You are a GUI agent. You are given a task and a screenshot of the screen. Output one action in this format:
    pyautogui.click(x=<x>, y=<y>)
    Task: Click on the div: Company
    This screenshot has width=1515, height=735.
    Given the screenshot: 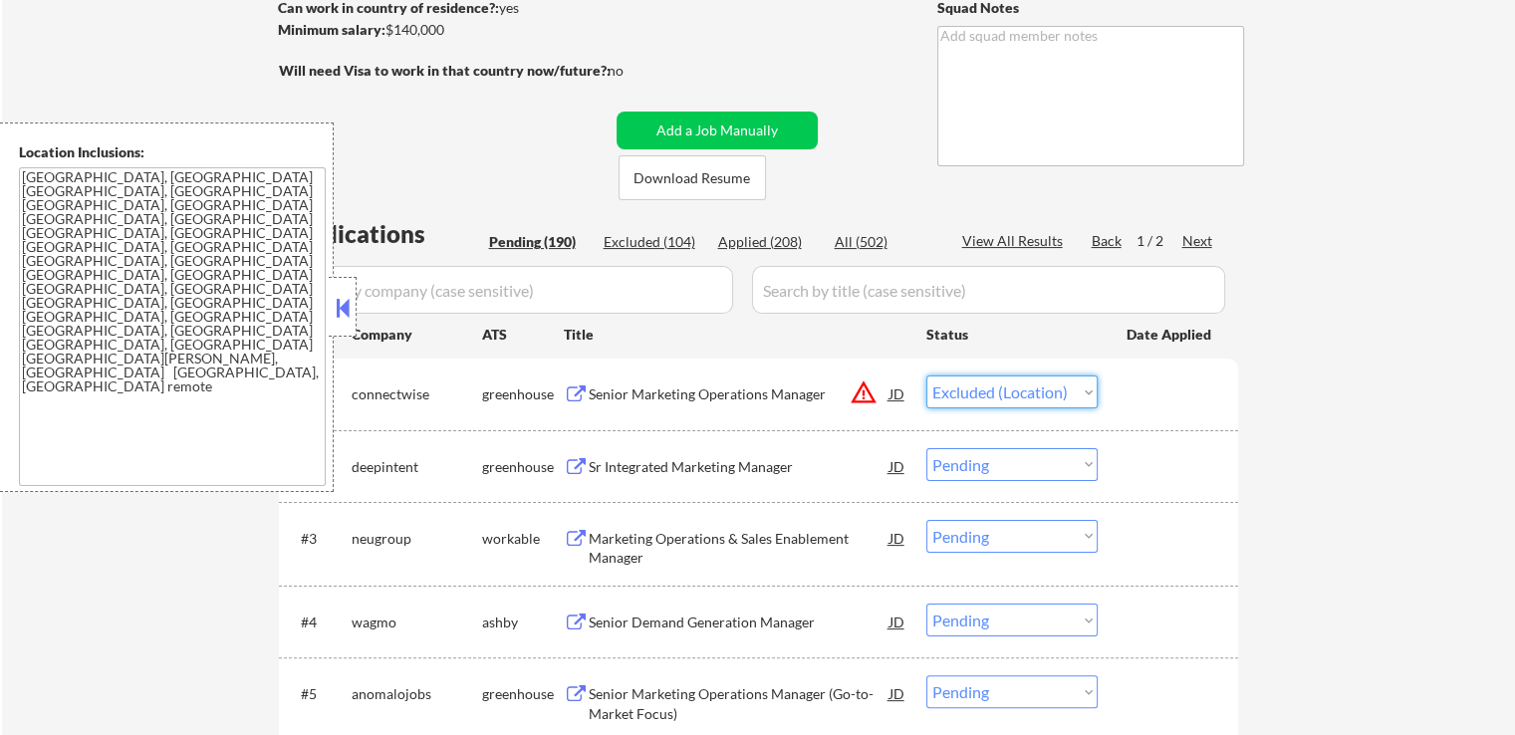 What is the action you would take?
    pyautogui.click(x=416, y=335)
    